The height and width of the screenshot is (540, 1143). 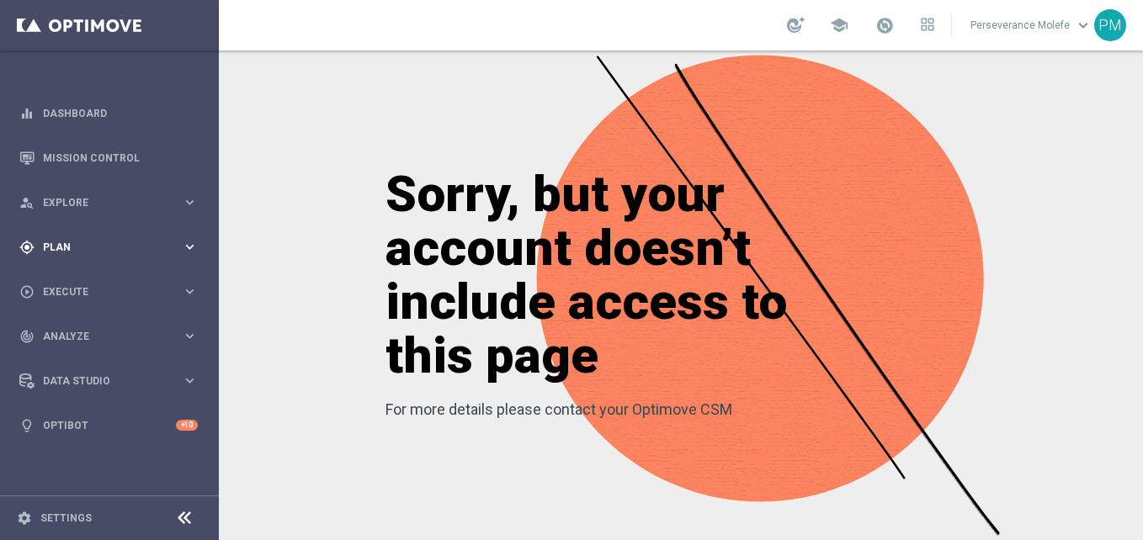 What do you see at coordinates (1083, 25) in the screenshot?
I see `span: keyboard_arrow_down` at bounding box center [1083, 25].